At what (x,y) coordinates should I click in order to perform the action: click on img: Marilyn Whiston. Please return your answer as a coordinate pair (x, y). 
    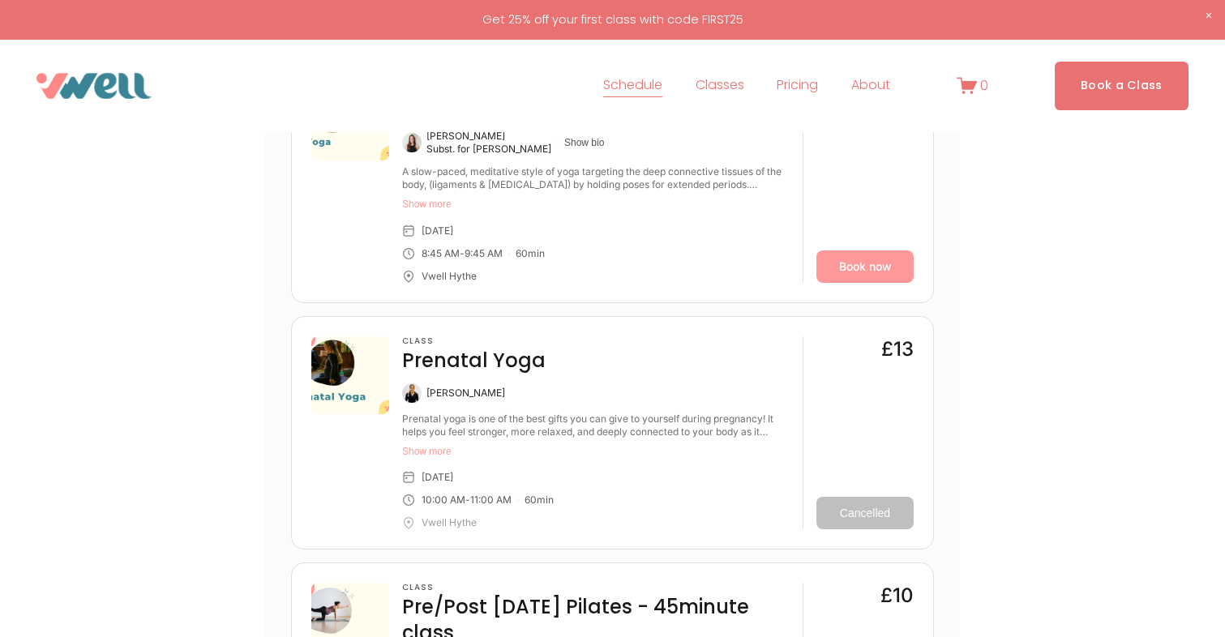
    Looking at the image, I should click on (412, 143).